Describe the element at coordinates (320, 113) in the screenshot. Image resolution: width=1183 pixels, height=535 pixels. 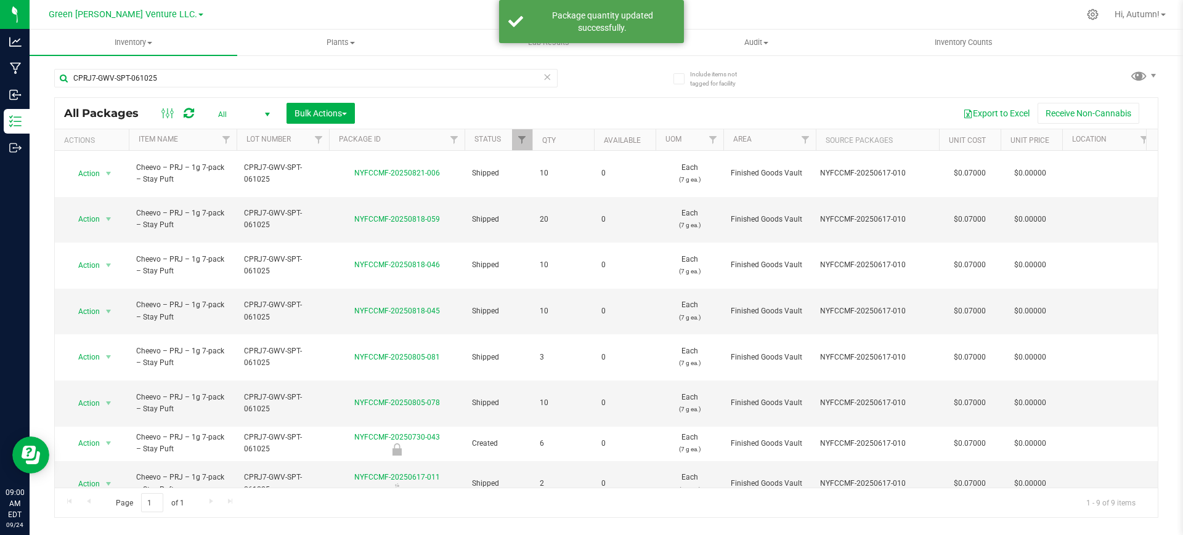
I see `button: Bulk Actions` at that location.